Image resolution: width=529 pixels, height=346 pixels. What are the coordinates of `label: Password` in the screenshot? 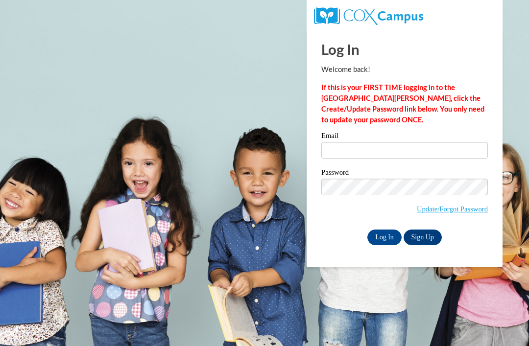 It's located at (405, 174).